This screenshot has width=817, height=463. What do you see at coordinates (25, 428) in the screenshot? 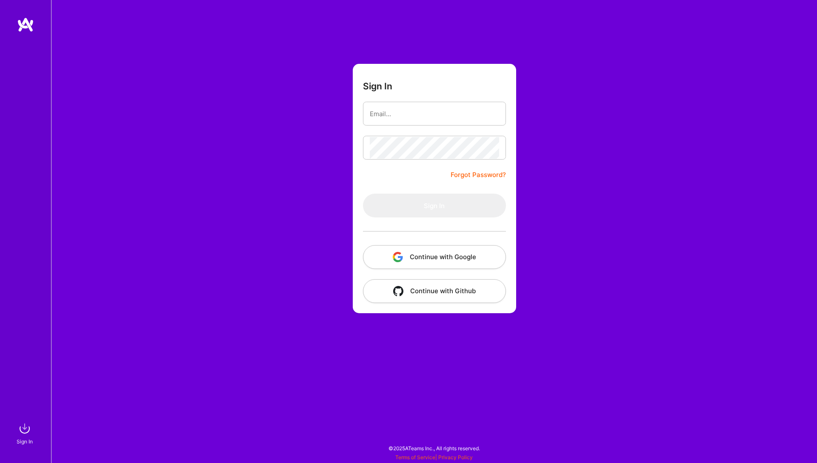
I see `img: sign in` at bounding box center [25, 428].